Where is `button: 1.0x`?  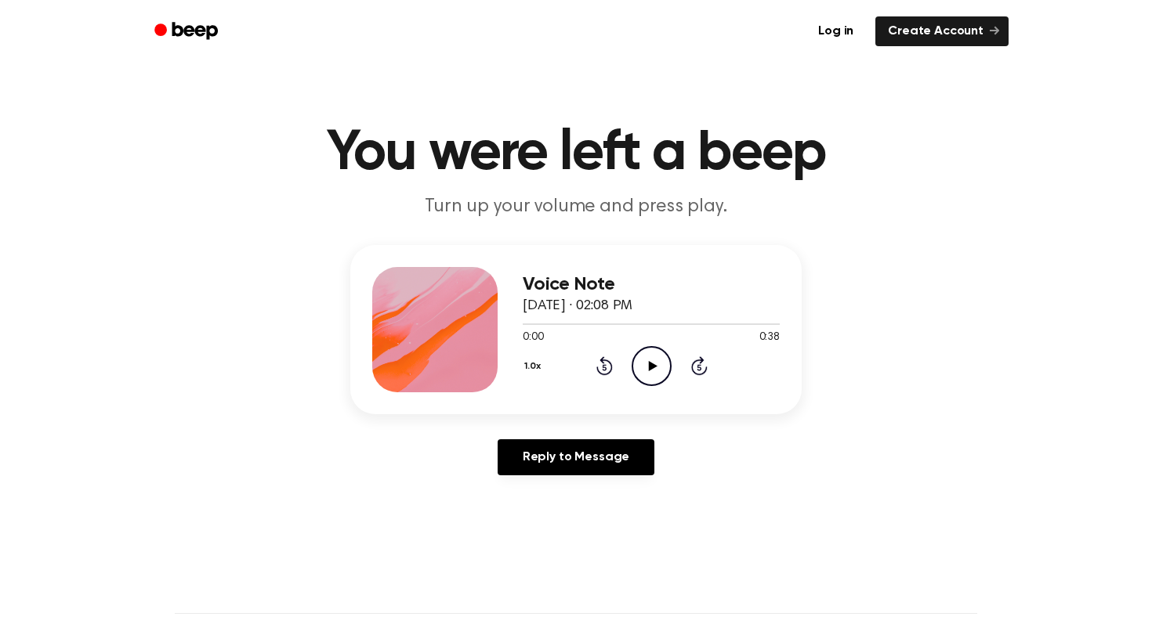 button: 1.0x is located at coordinates (534, 367).